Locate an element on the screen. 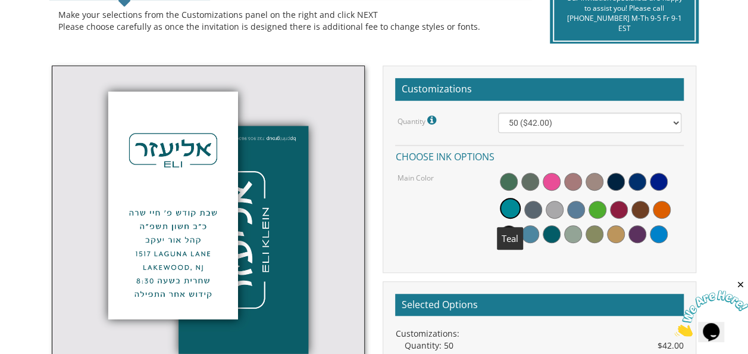 This screenshot has height=354, width=748. div: Quantity: 50 is located at coordinates (544, 345).